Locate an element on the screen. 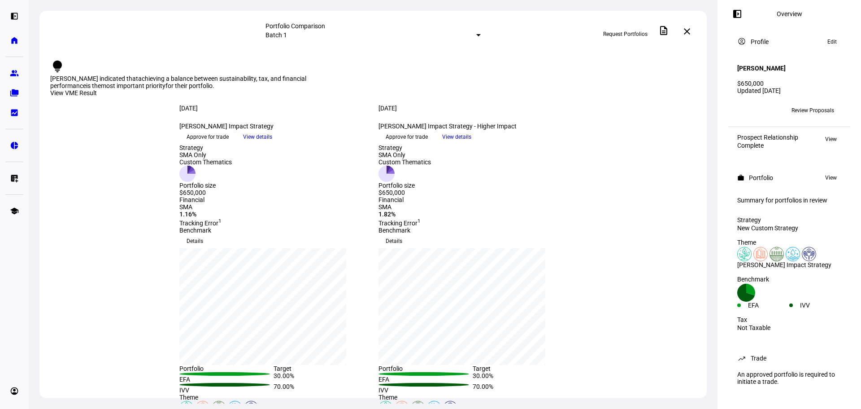  img: climateChange.colored.svg is located at coordinates (745, 254).